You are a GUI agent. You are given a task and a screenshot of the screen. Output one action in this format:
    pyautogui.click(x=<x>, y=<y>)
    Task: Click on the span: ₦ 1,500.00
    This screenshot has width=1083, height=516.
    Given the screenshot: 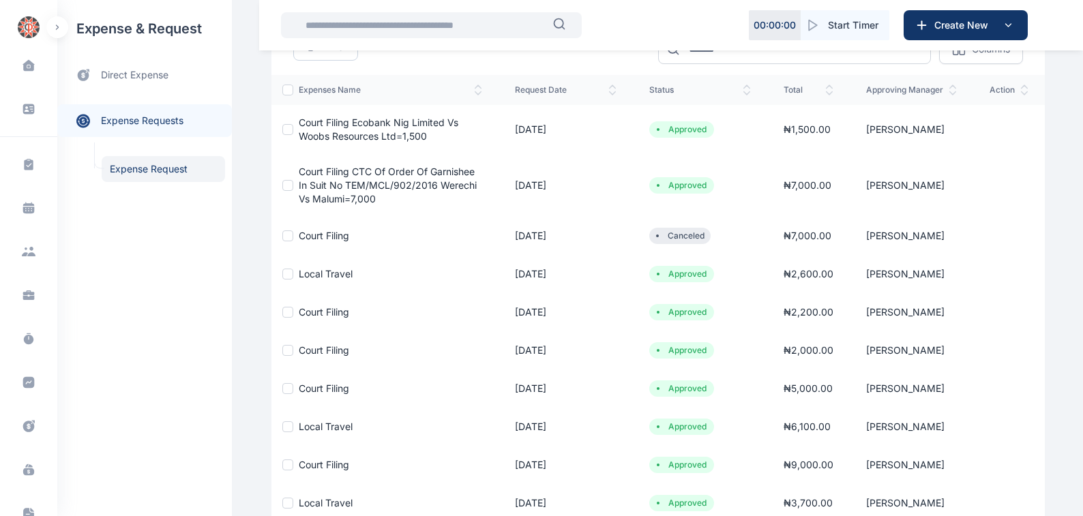 What is the action you would take?
    pyautogui.click(x=807, y=129)
    